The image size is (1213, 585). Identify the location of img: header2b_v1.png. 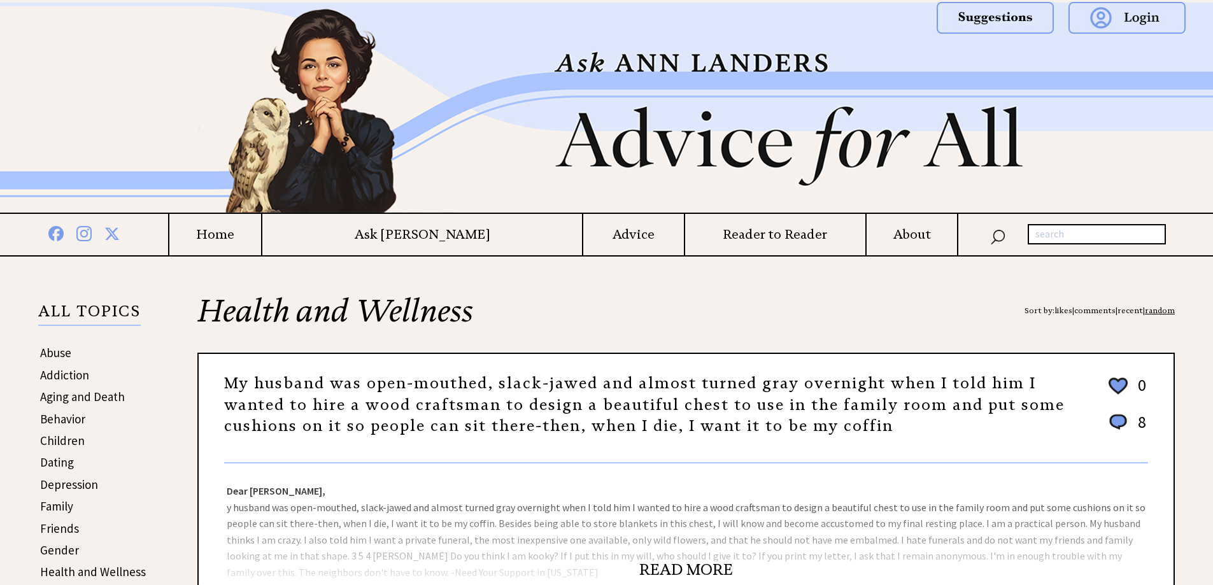
(607, 108).